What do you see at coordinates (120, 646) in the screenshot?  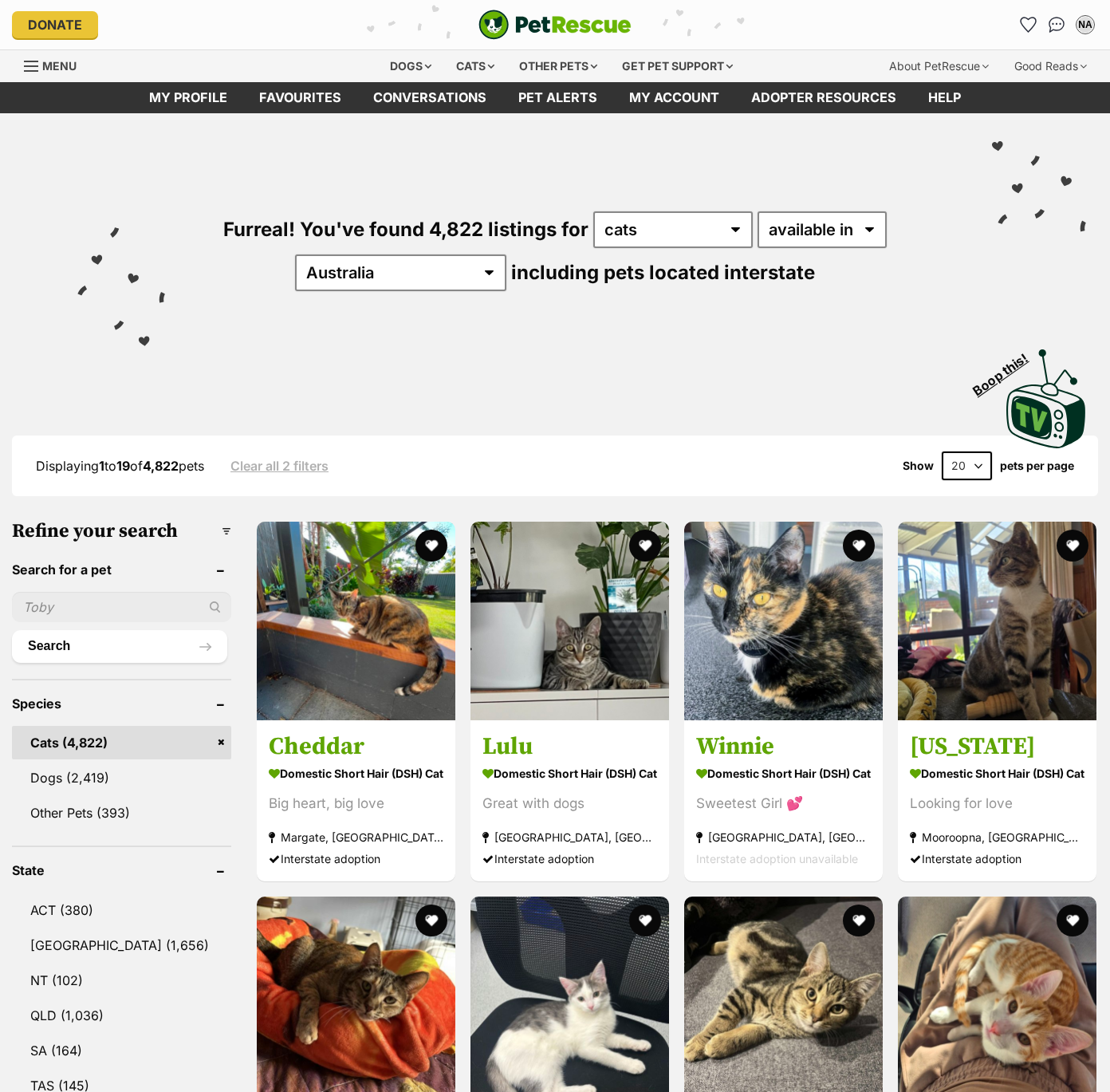 I see `button: Search` at bounding box center [120, 646].